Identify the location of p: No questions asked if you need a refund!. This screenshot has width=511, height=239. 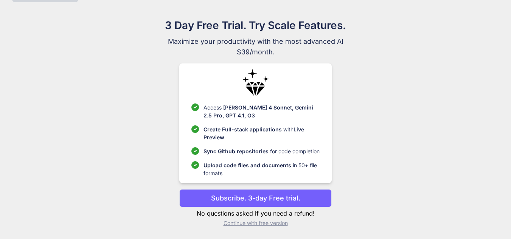
(255, 214).